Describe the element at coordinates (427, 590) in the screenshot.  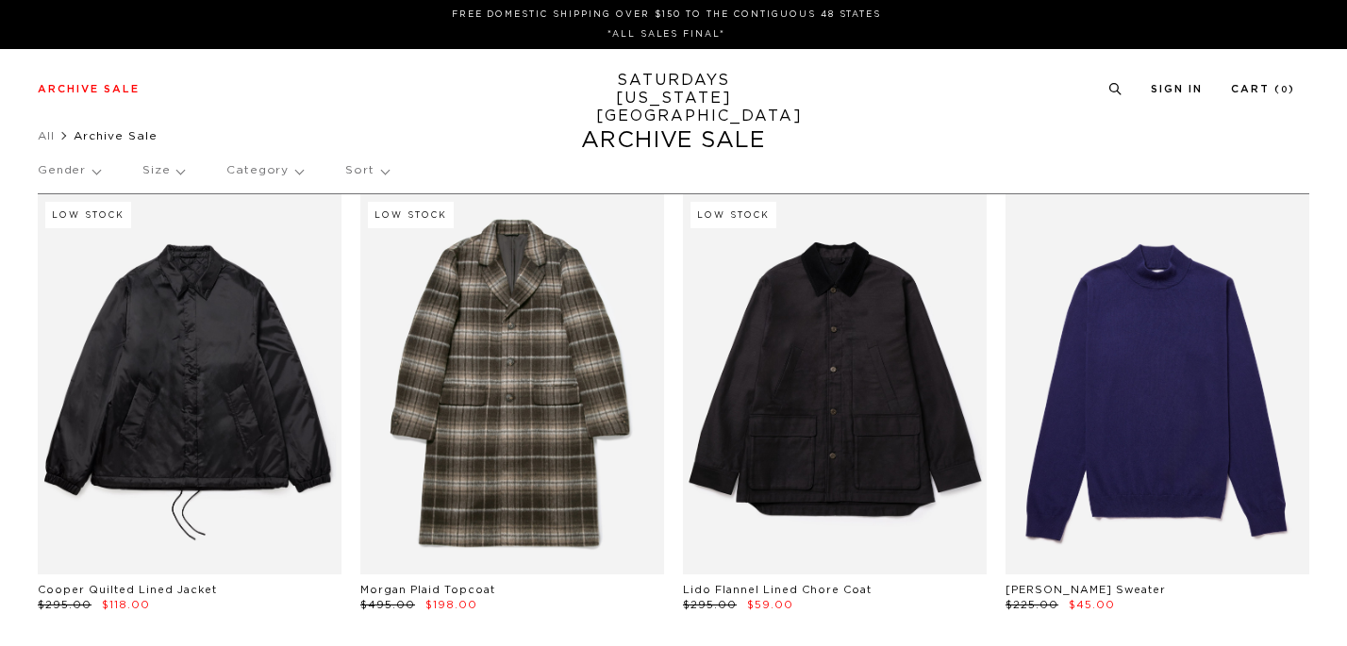
I see `a: Morgan Plaid Topcoat` at that location.